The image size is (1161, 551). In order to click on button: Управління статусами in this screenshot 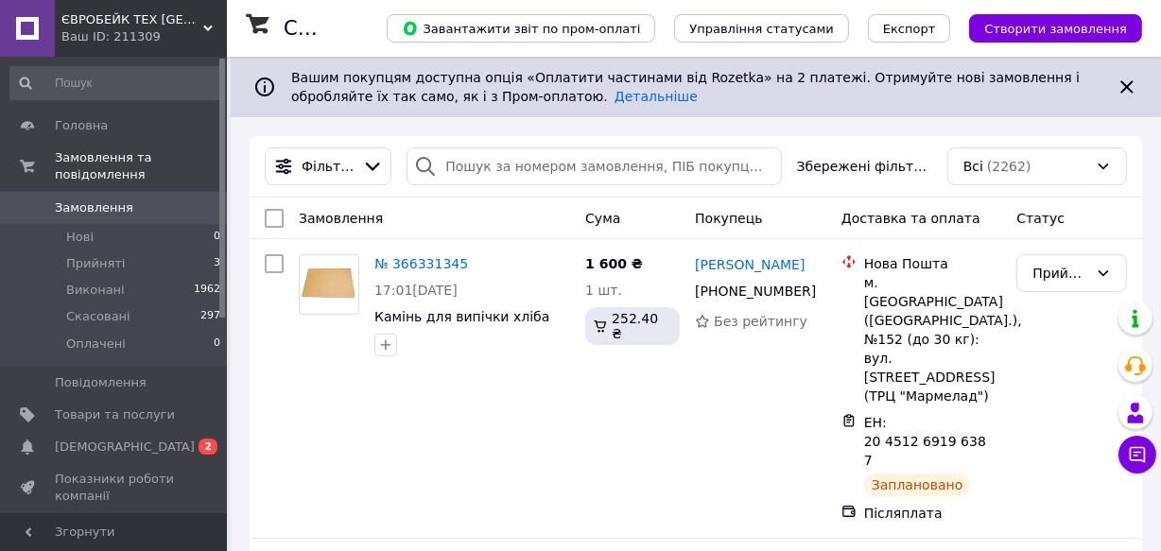, I will do `click(761, 28)`.